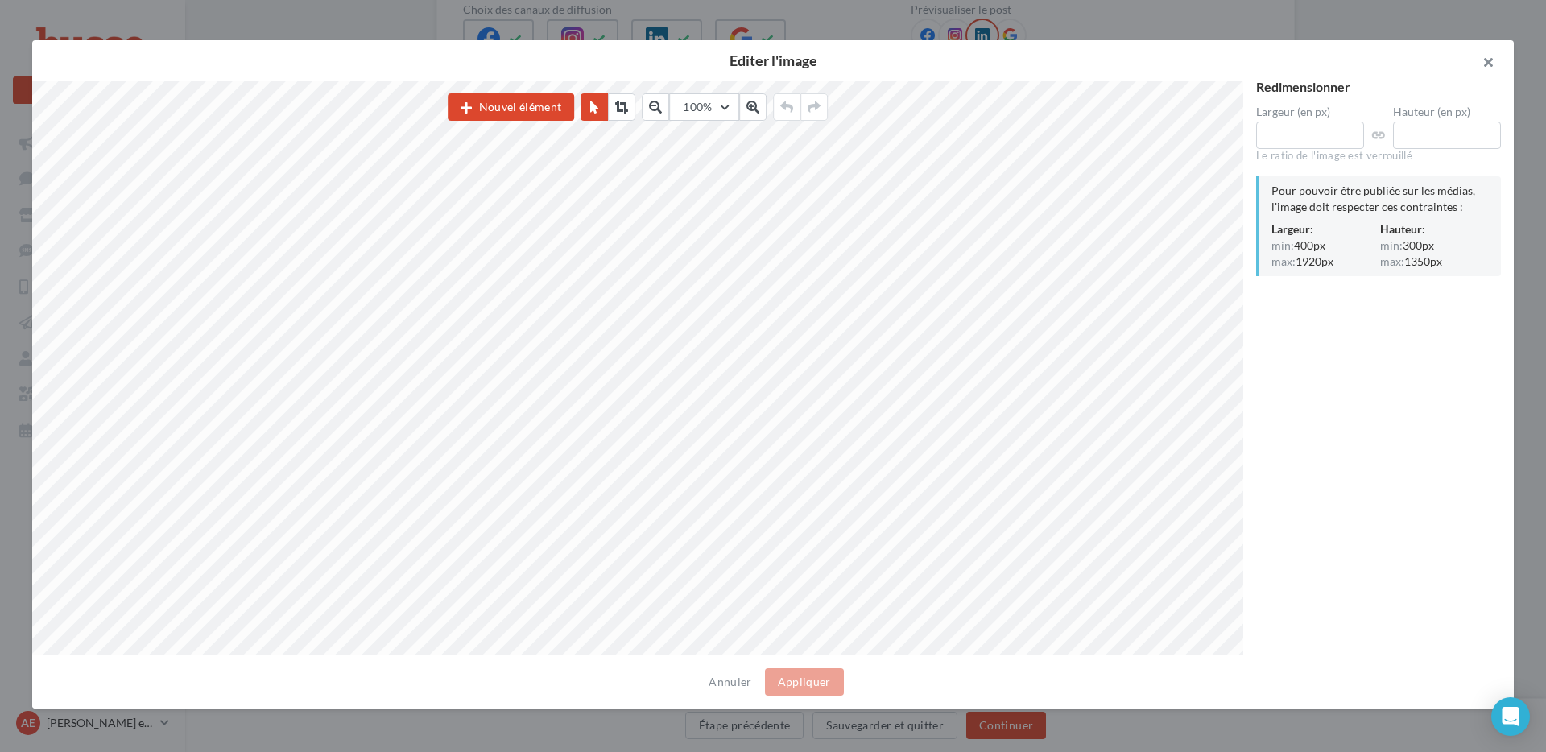 Image resolution: width=1546 pixels, height=752 pixels. I want to click on label: Largeur (en px), so click(1310, 112).